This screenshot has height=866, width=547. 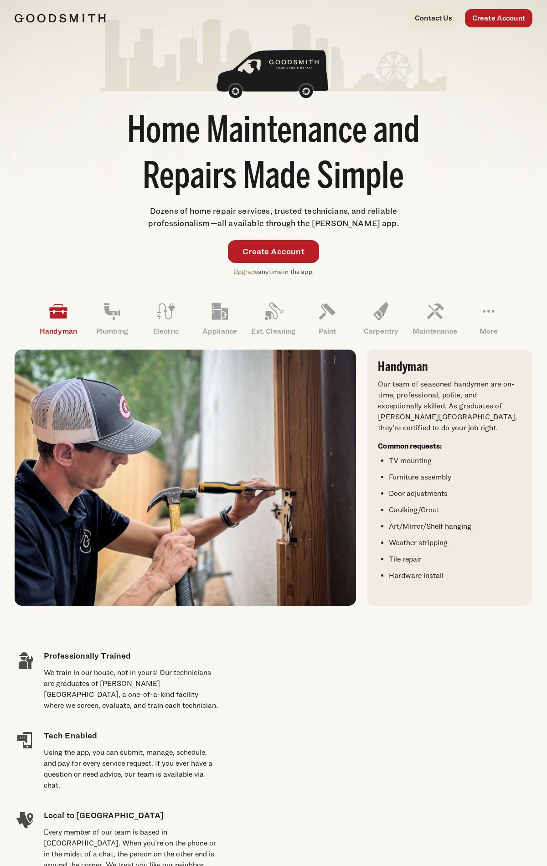 I want to click on li: Art/Mirror/Shelf hanging, so click(x=455, y=526).